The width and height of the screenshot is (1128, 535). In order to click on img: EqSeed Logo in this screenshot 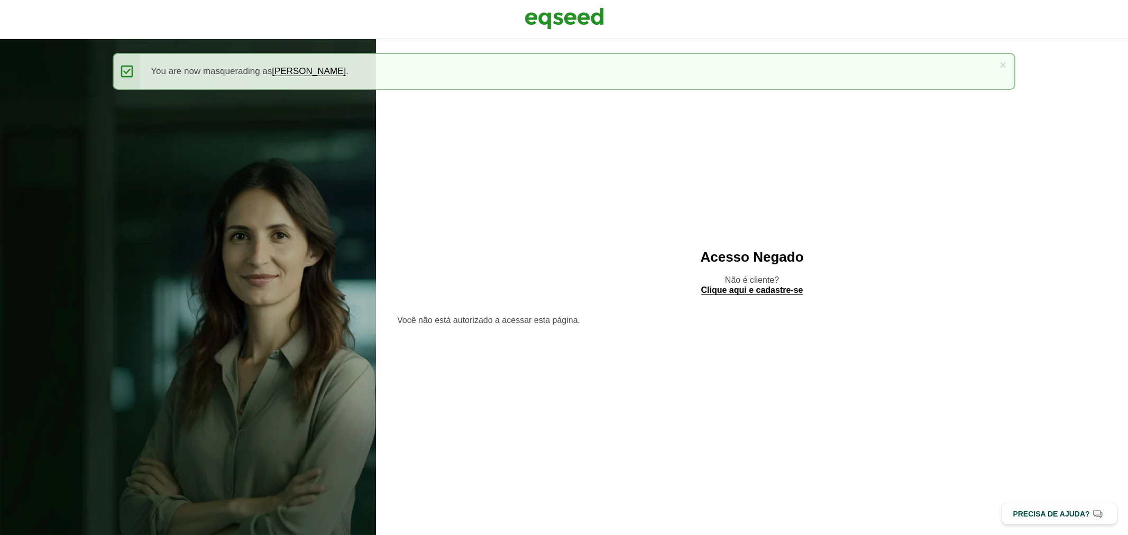, I will do `click(564, 19)`.